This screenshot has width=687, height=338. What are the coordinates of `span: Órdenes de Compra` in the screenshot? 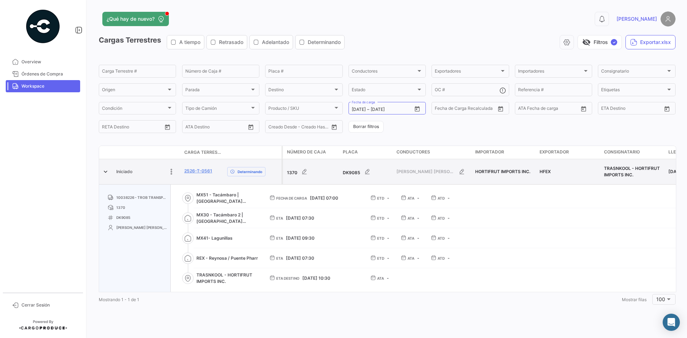 It's located at (49, 74).